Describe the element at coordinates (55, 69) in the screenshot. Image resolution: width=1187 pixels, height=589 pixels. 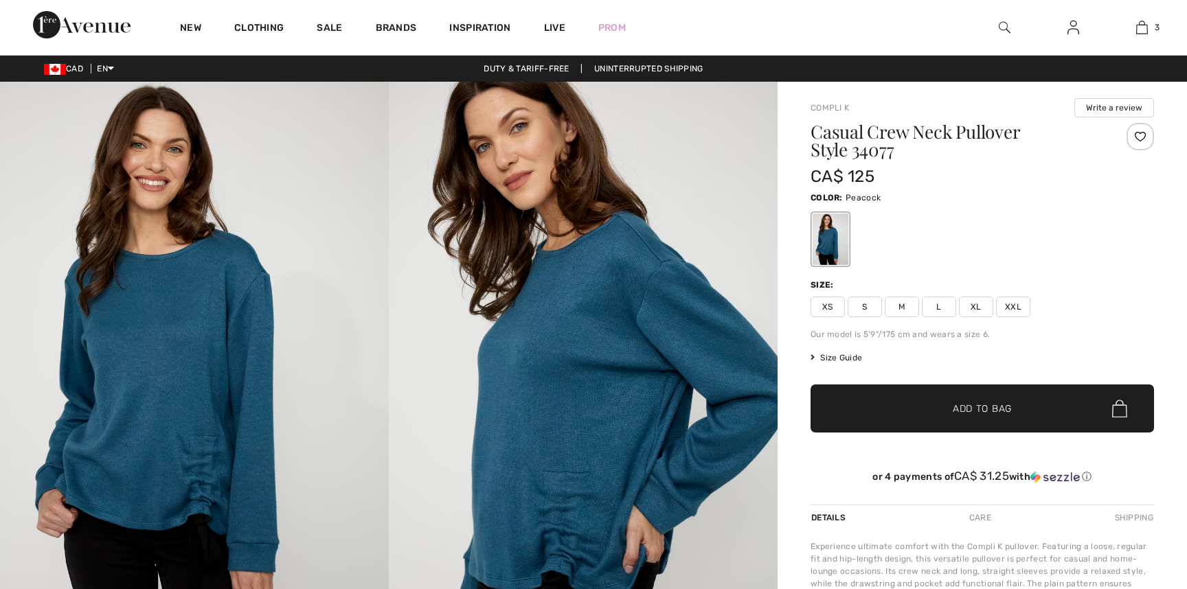
I see `img: Canadian Dollar` at that location.